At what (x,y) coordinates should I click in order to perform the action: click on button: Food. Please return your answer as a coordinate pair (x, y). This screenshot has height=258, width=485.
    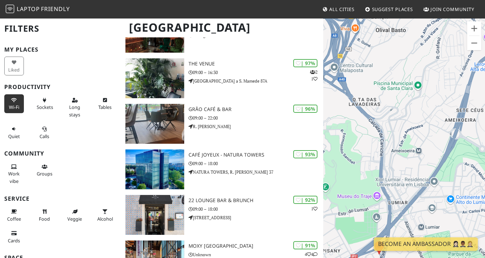
    Looking at the image, I should click on (44, 215).